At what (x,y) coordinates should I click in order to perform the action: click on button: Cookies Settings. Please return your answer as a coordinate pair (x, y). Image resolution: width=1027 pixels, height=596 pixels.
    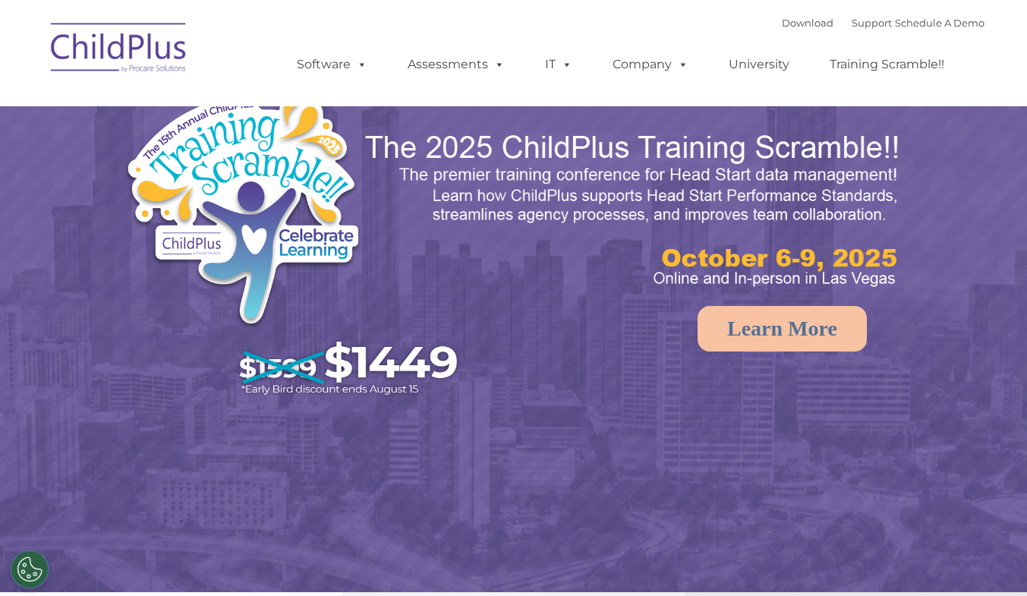
    Looking at the image, I should click on (30, 569).